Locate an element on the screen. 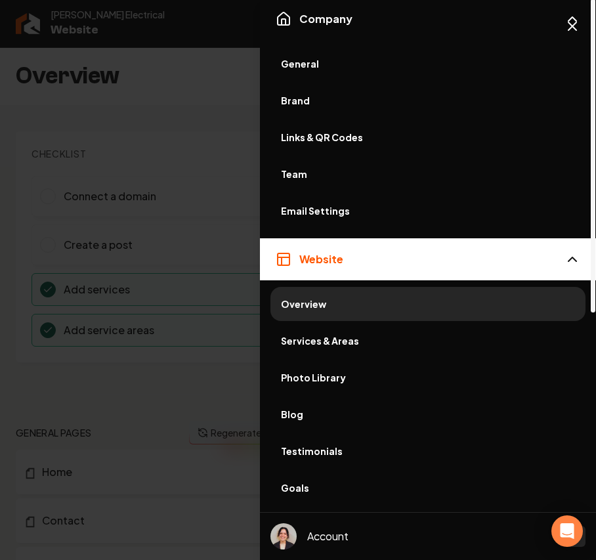 This screenshot has height=560, width=596. span: Testimonials is located at coordinates (428, 451).